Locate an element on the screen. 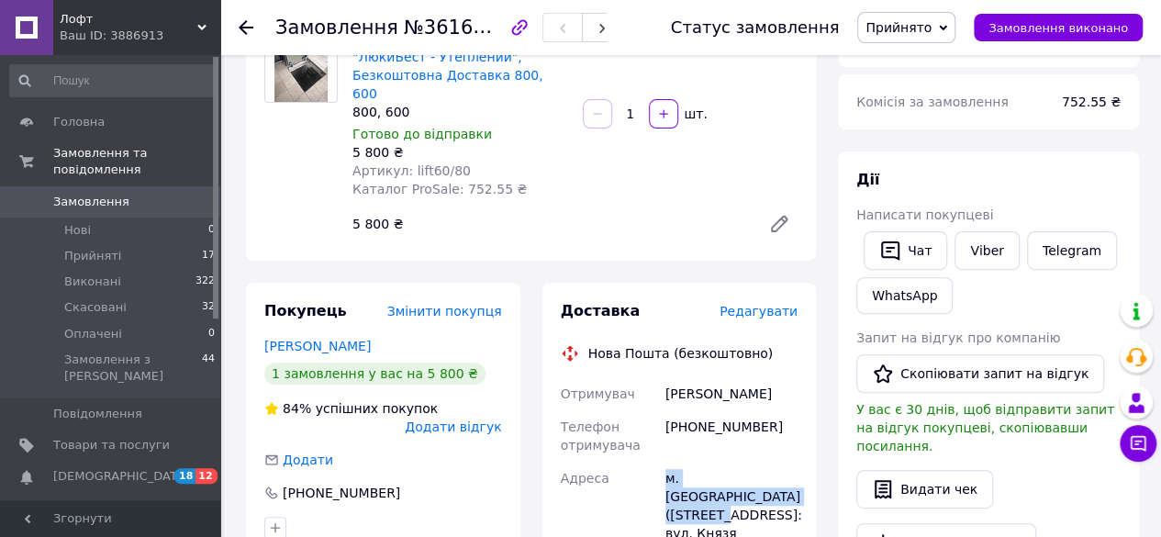 This screenshot has height=537, width=1161. a: Підлоговий люк під плитку "ЛюкиБест - Утеплений", Безкоштовна Доставка 800, 600 is located at coordinates (448, 66).